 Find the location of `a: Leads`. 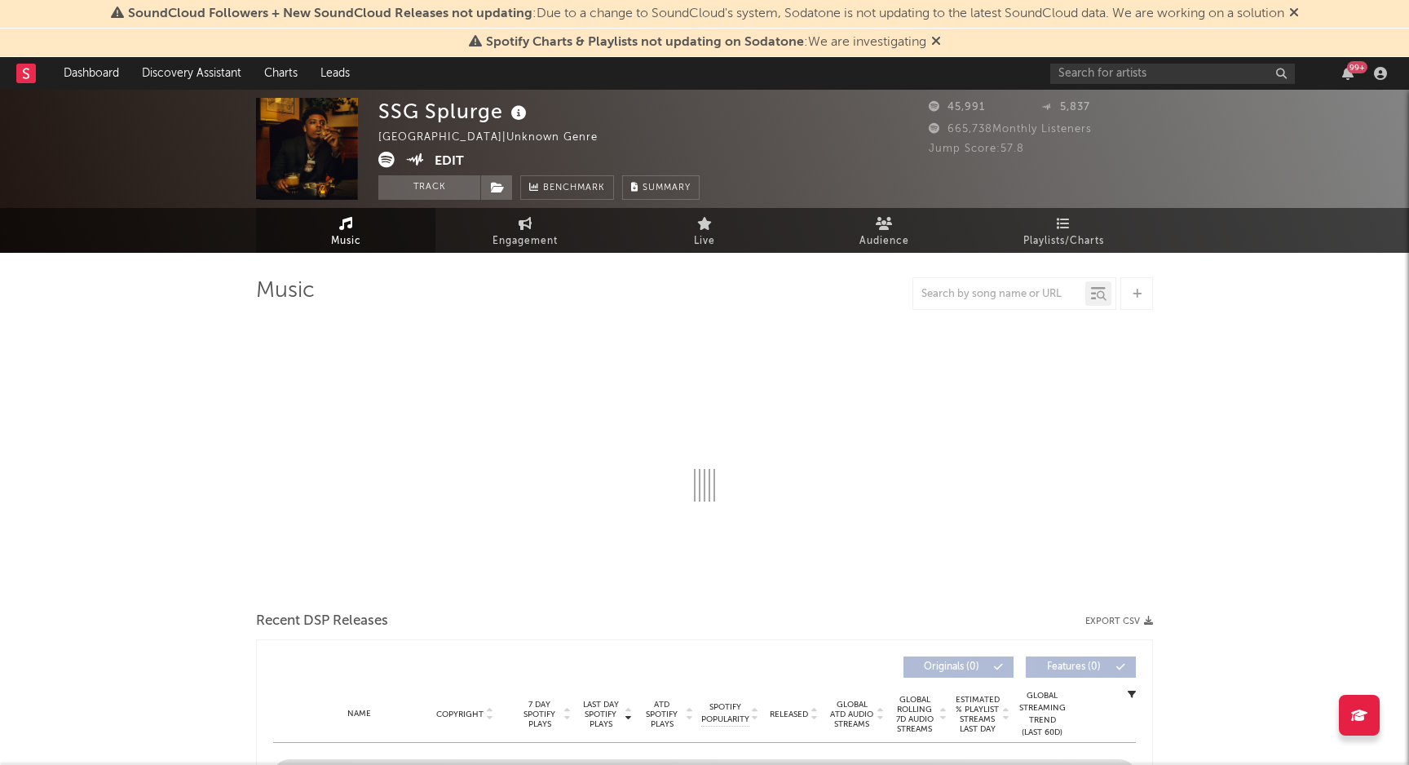

a: Leads is located at coordinates (335, 73).